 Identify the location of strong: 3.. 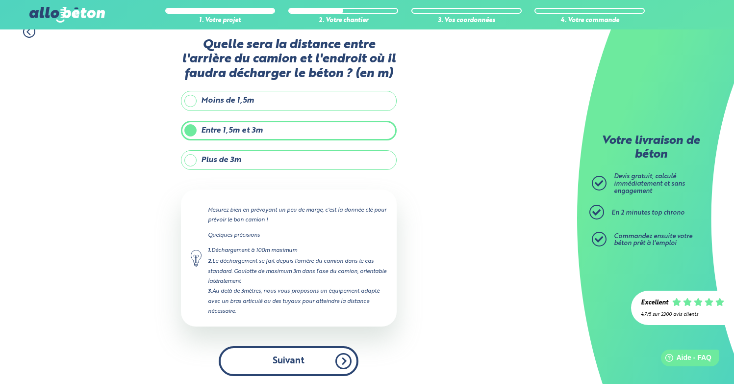
(210, 291).